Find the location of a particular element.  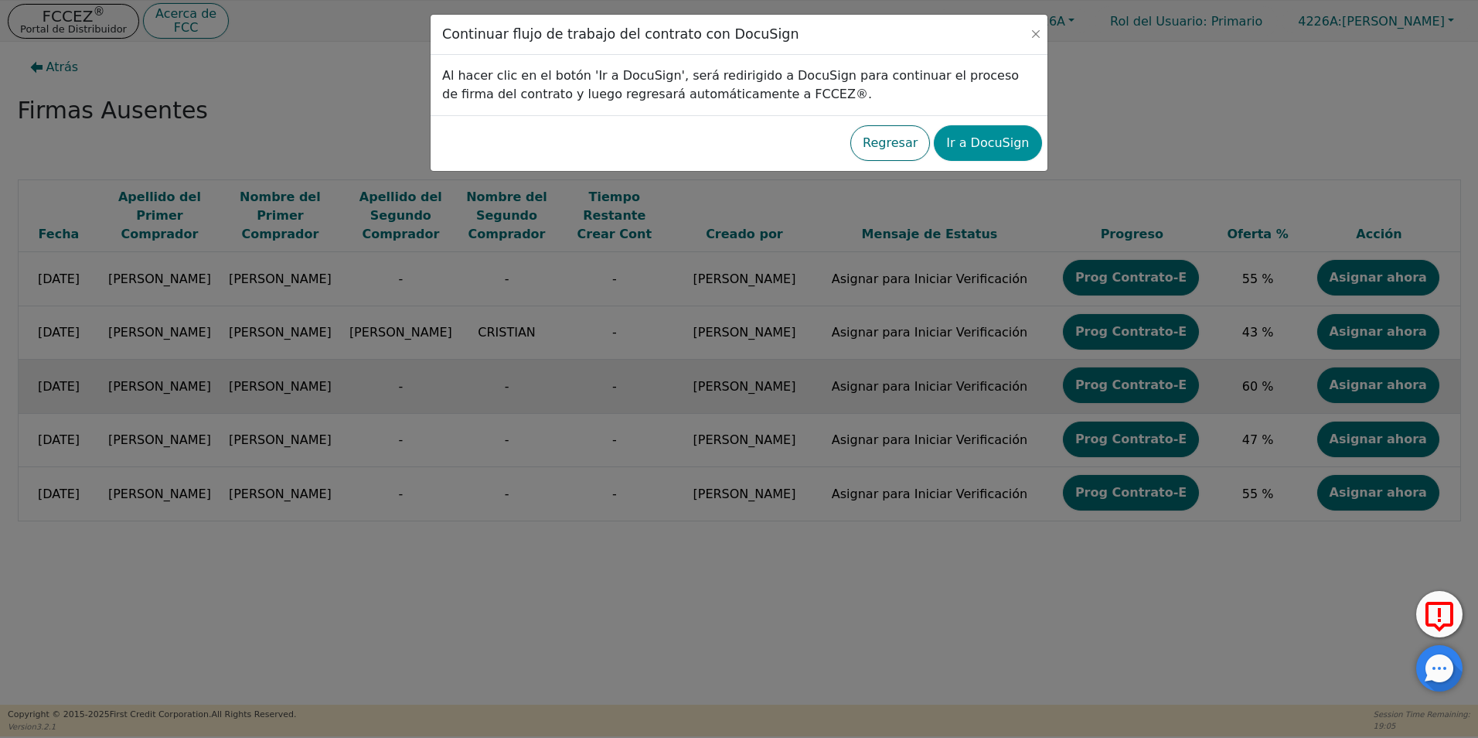

h3: Continuar flujo de trabajo del contrato con DocuSign is located at coordinates (621, 34).